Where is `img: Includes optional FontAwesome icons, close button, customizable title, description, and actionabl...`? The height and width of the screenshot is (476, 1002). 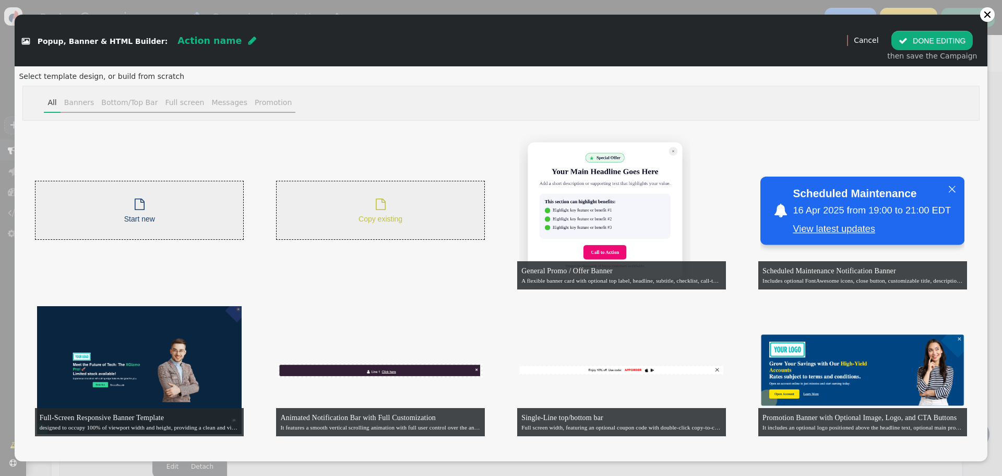 img: Includes optional FontAwesome icons, close button, customizable title, description, and actionabl... is located at coordinates (863, 210).